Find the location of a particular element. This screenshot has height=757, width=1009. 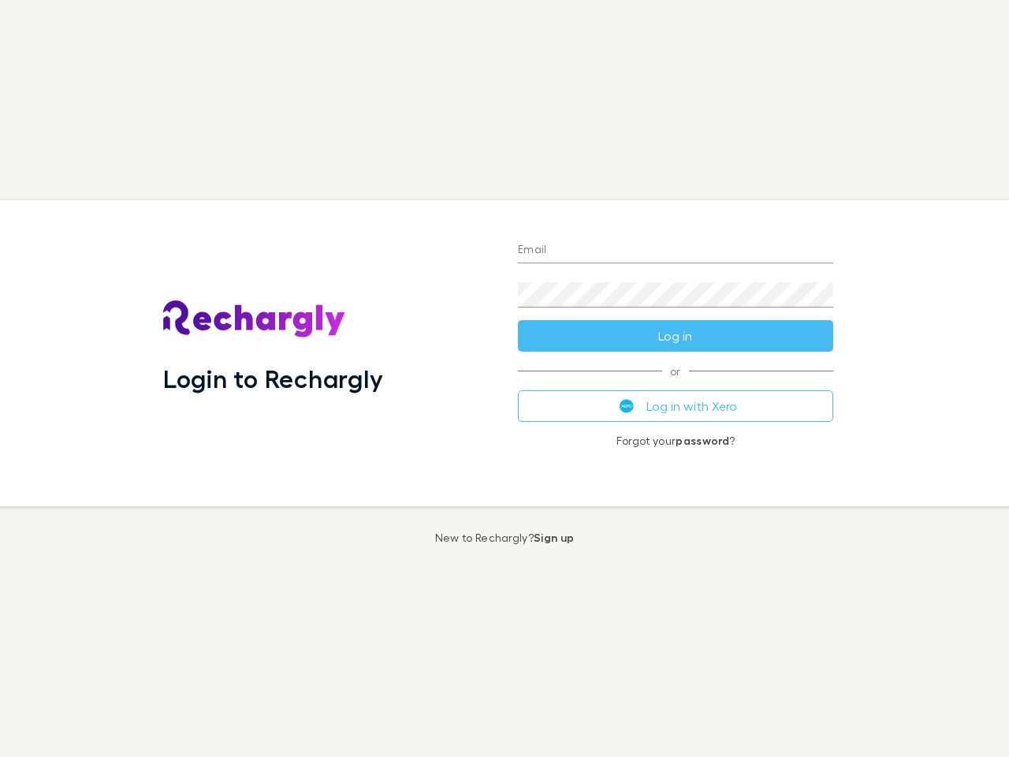

button: Log in is located at coordinates (676, 336).